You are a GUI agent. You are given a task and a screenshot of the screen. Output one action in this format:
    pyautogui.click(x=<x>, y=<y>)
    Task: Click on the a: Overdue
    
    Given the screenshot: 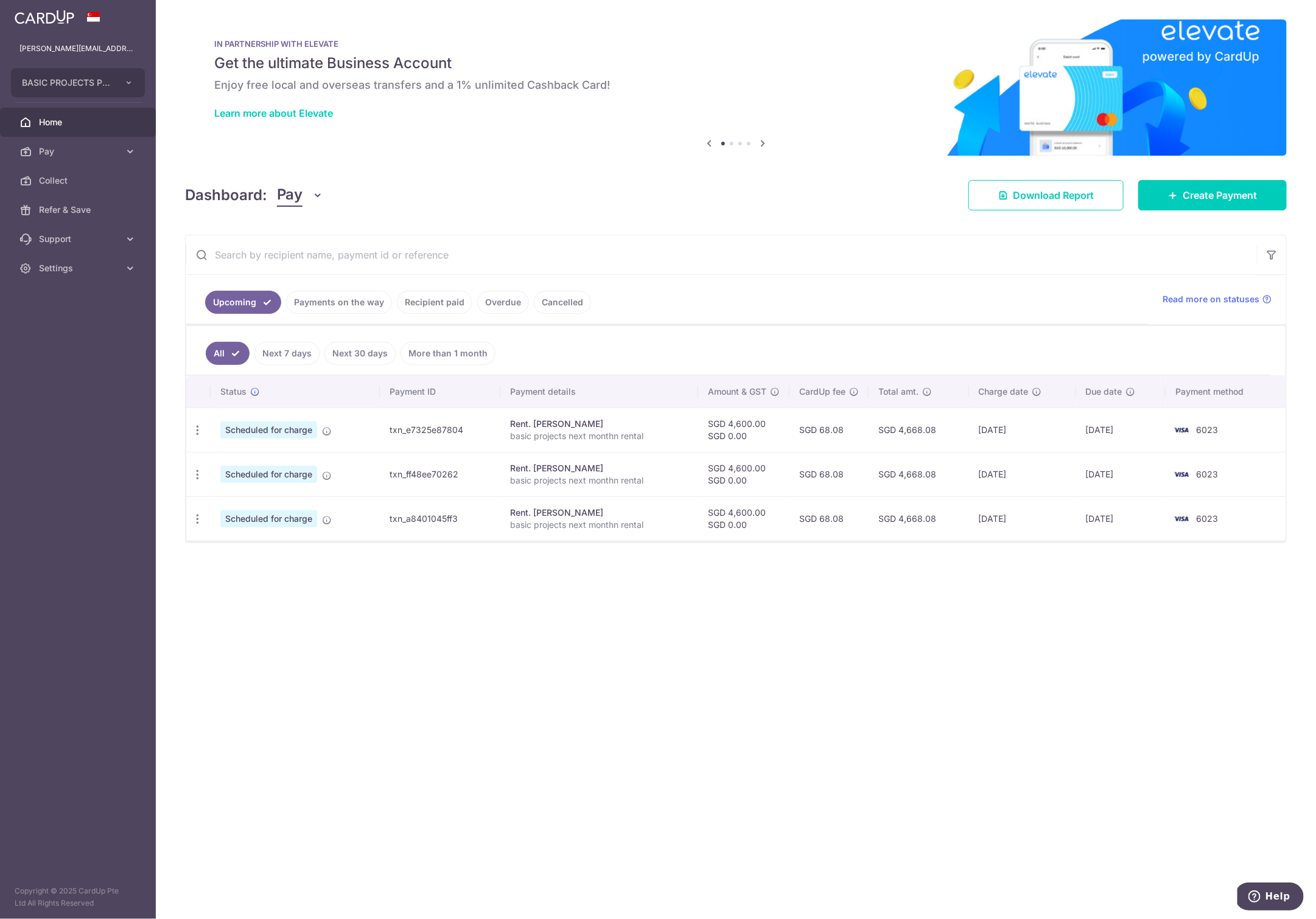 What is the action you would take?
    pyautogui.click(x=503, y=302)
    